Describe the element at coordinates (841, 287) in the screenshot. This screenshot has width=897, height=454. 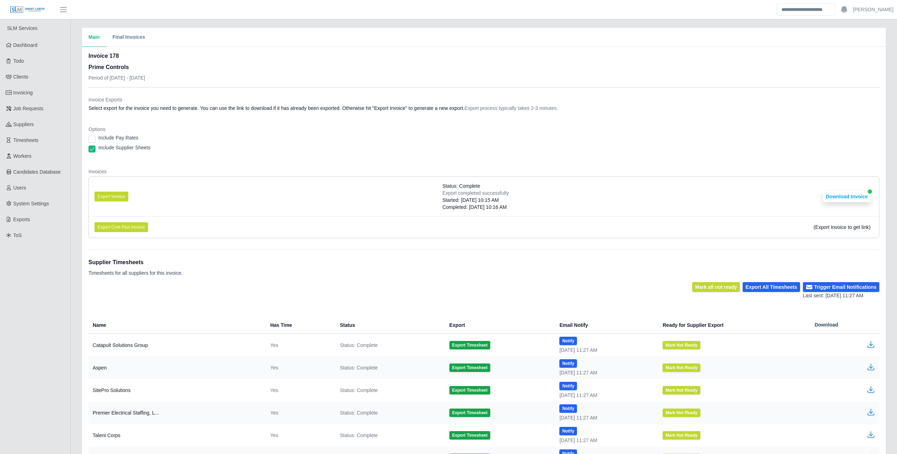
I see `button: Trigger Email Notifications` at that location.